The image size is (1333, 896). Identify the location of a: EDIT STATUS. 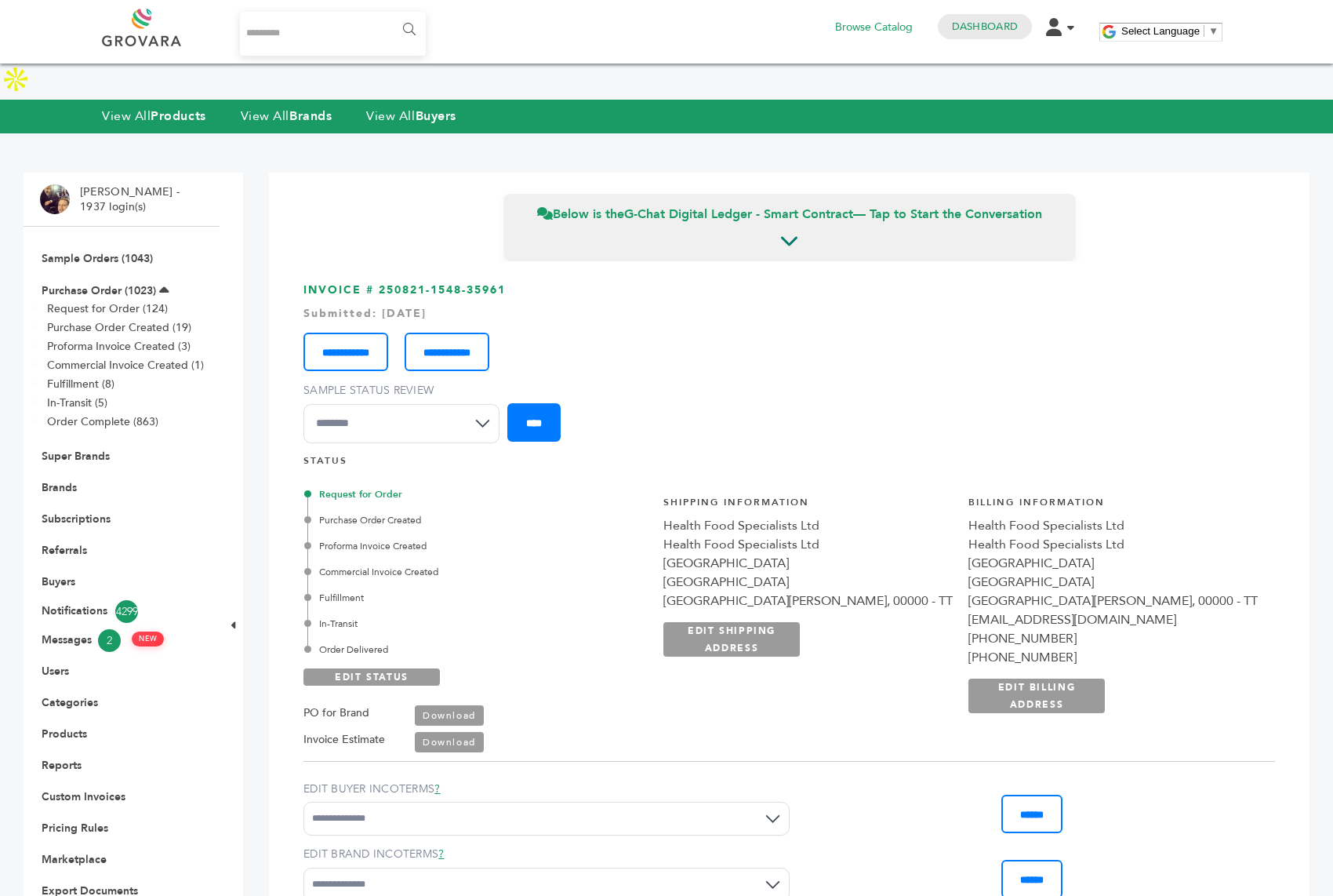
(372, 677).